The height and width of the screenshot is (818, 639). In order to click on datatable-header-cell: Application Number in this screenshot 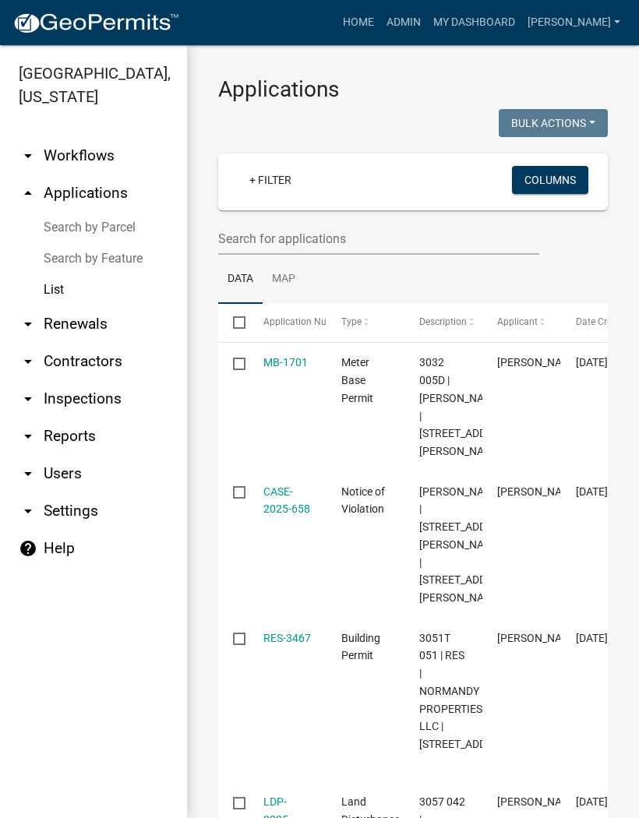, I will do `click(287, 322)`.